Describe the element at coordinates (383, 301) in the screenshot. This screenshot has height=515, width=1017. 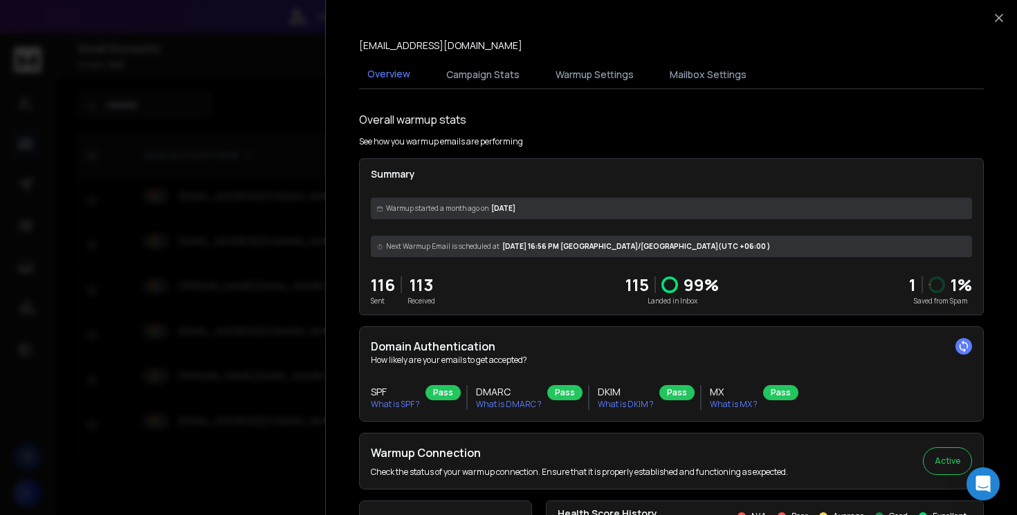
I see `p: Sent` at that location.